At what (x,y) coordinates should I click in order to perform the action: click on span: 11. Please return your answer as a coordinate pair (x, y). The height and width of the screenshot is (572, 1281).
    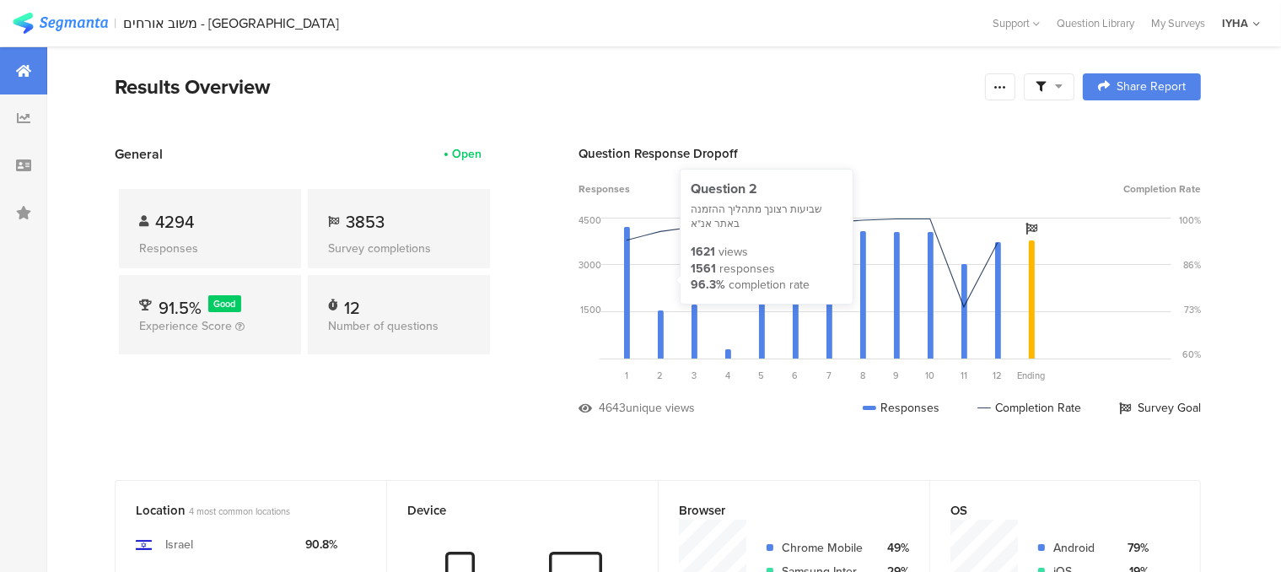
    Looking at the image, I should click on (964, 375).